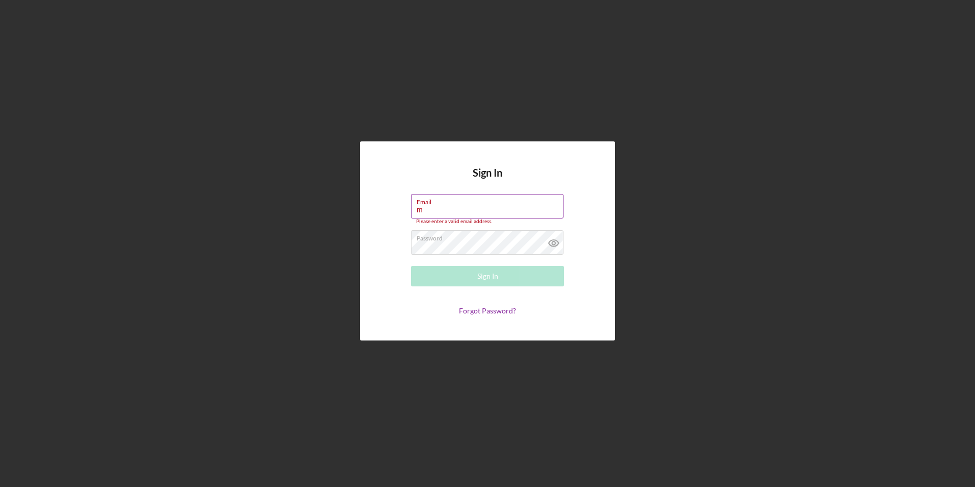 The image size is (975, 487). I want to click on label: Email, so click(490, 200).